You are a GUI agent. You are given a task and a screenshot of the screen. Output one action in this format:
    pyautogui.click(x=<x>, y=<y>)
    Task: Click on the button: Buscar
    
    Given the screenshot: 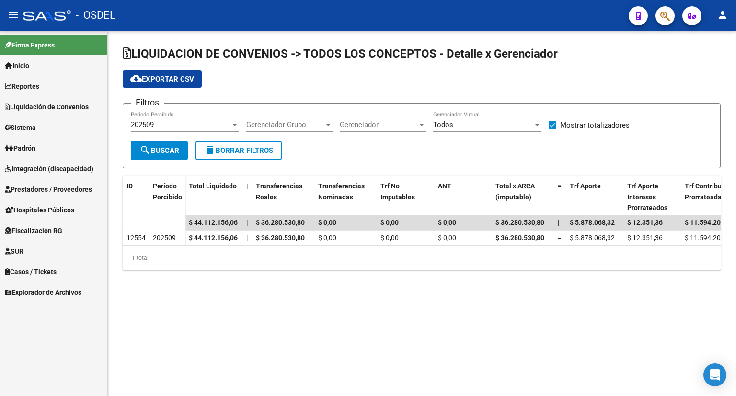 What is the action you would take?
    pyautogui.click(x=159, y=150)
    